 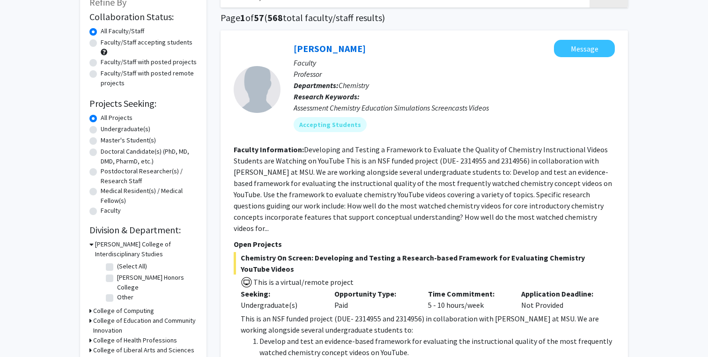 I want to click on h2: Collaboration Status:, so click(x=143, y=17).